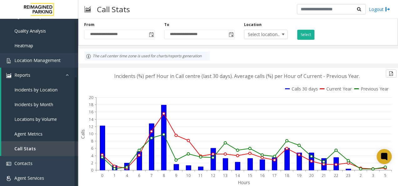  What do you see at coordinates (388, 9) in the screenshot?
I see `img: logout` at bounding box center [388, 9].